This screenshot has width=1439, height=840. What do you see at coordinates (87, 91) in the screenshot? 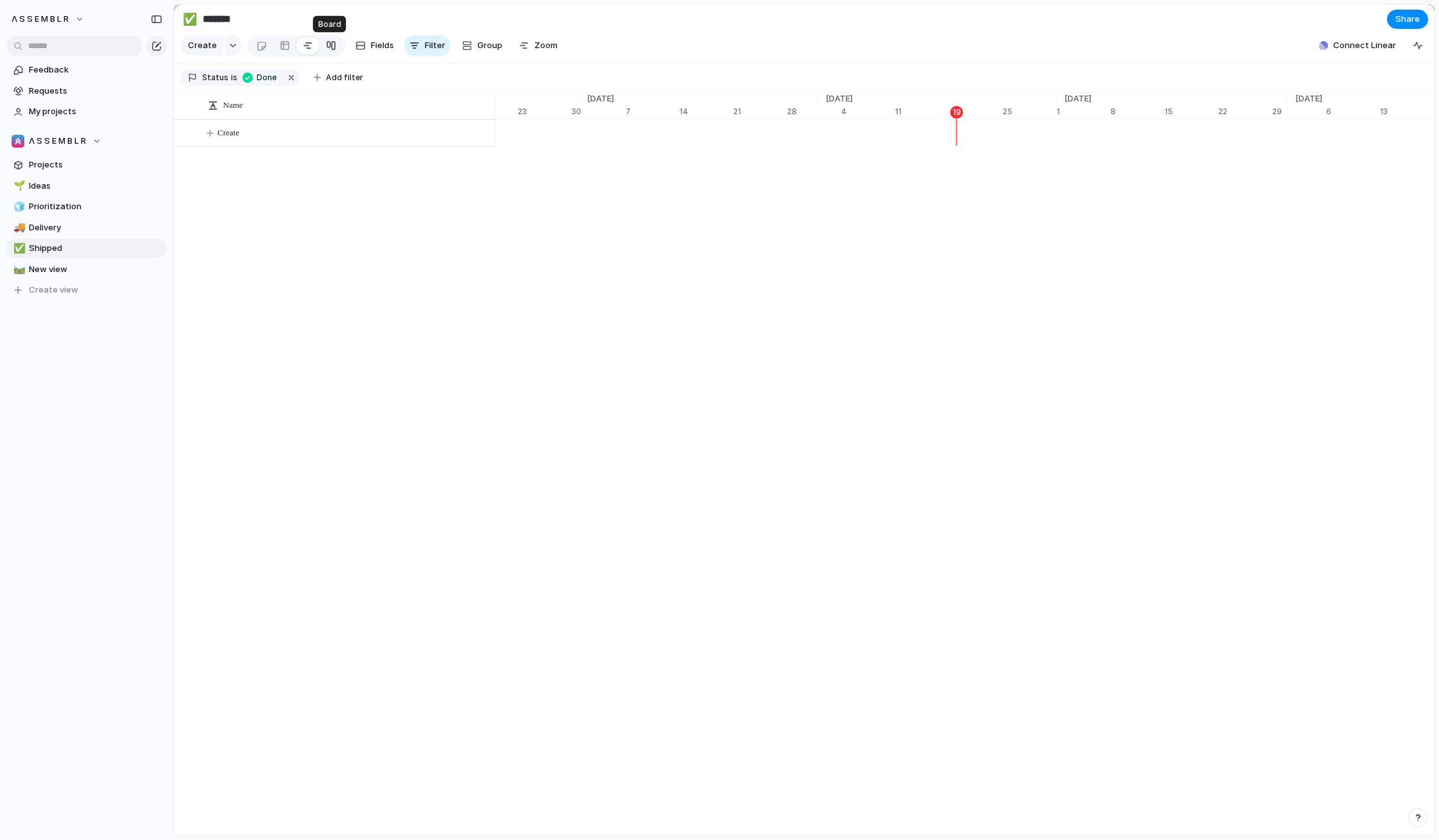
I see `a: Requests` at bounding box center [87, 91].